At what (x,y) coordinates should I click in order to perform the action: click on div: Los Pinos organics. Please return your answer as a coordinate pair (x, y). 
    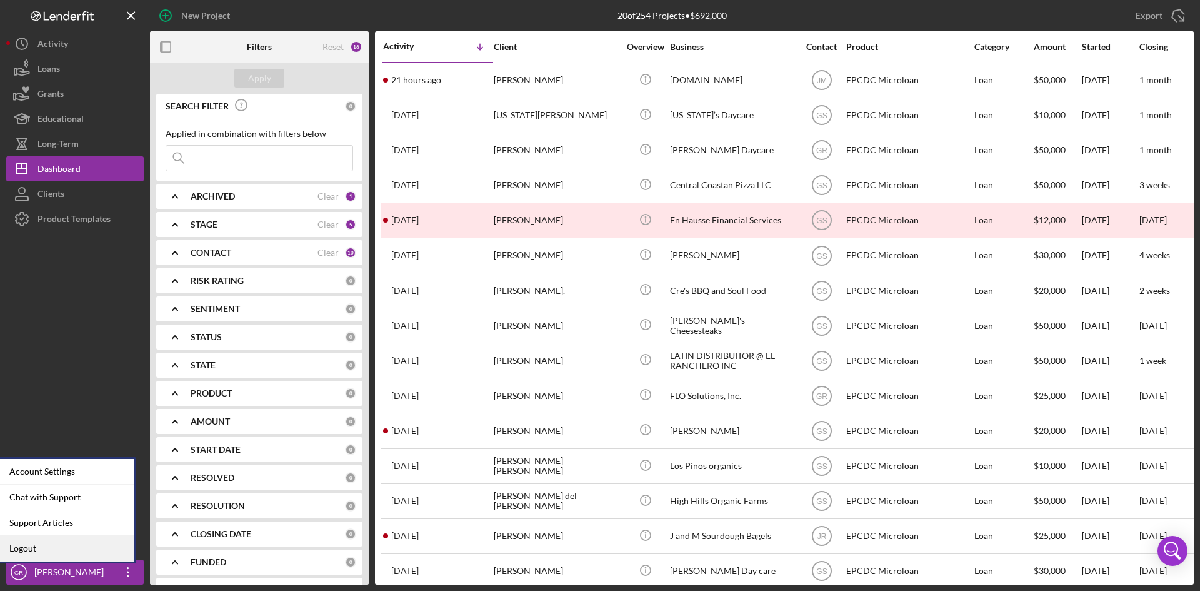
    Looking at the image, I should click on (733, 466).